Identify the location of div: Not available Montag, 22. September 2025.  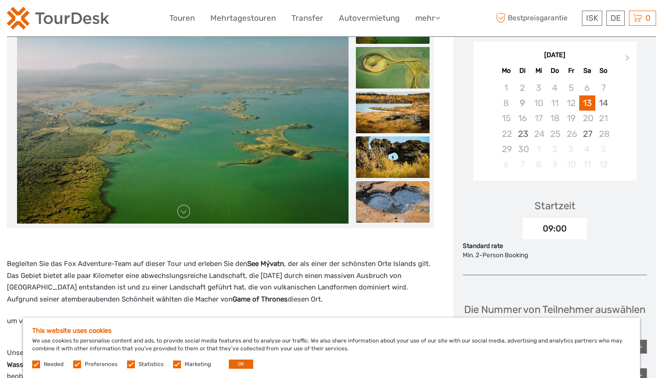
(506, 134).